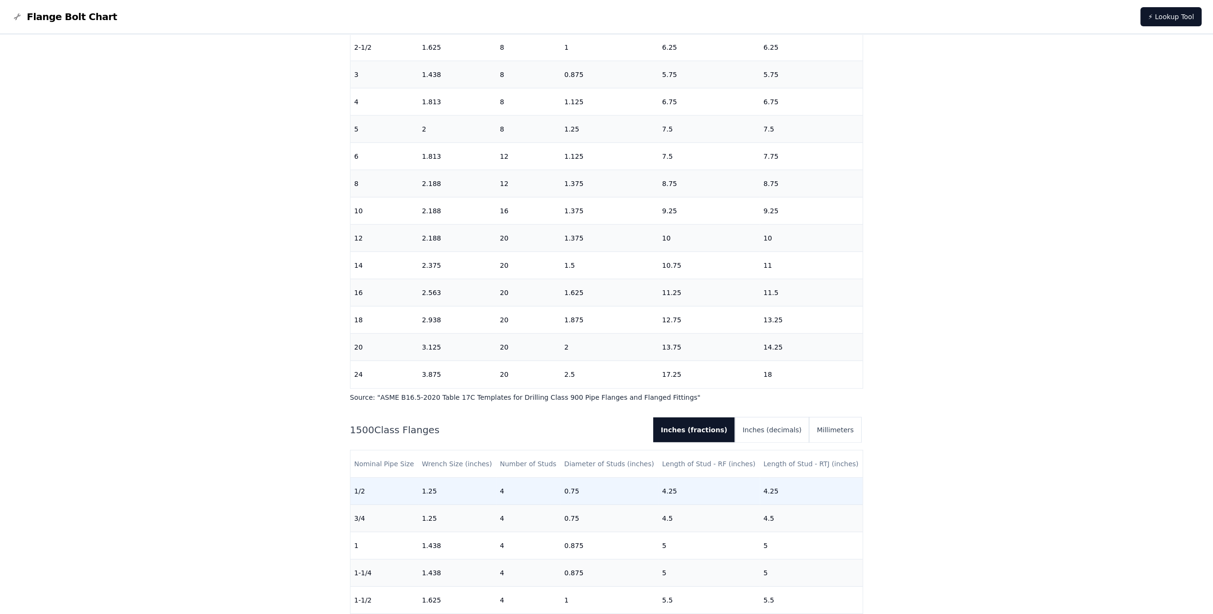  I want to click on td: 11, so click(811, 265).